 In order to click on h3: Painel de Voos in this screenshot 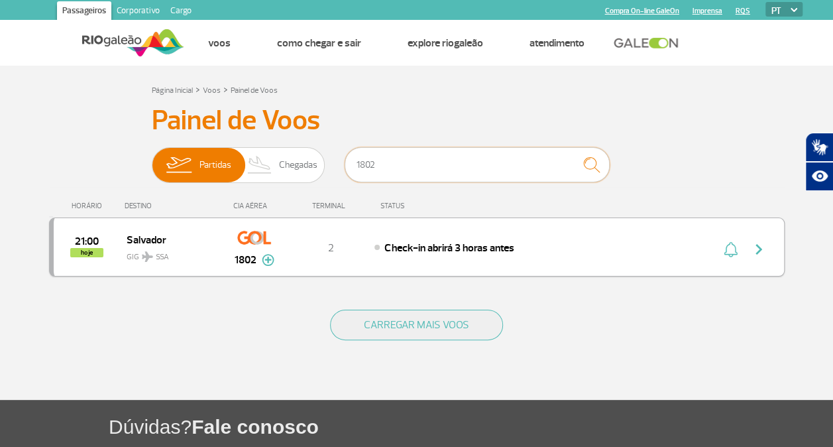, I will do `click(417, 121)`.